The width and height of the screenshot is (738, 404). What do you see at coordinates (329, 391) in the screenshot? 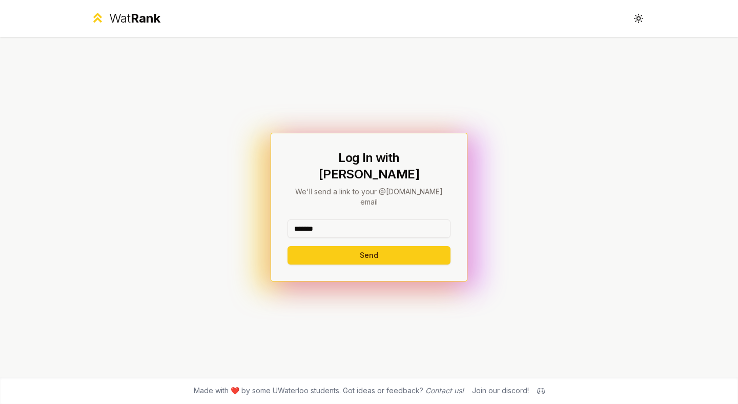
I see `span: Made with ❤️ by some UWaterloo students. Got ideas or feedback?` at bounding box center [329, 391].